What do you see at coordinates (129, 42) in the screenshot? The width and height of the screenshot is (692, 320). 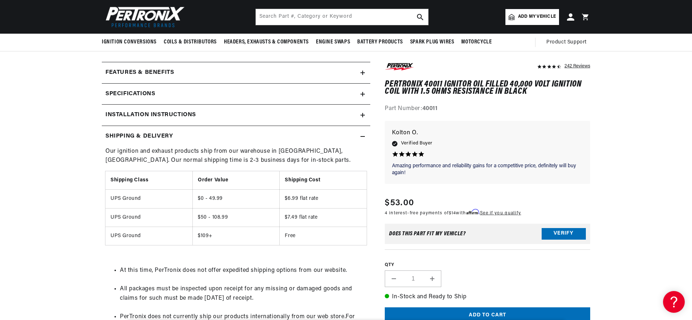 I see `span: Ignition Conversions` at bounding box center [129, 42].